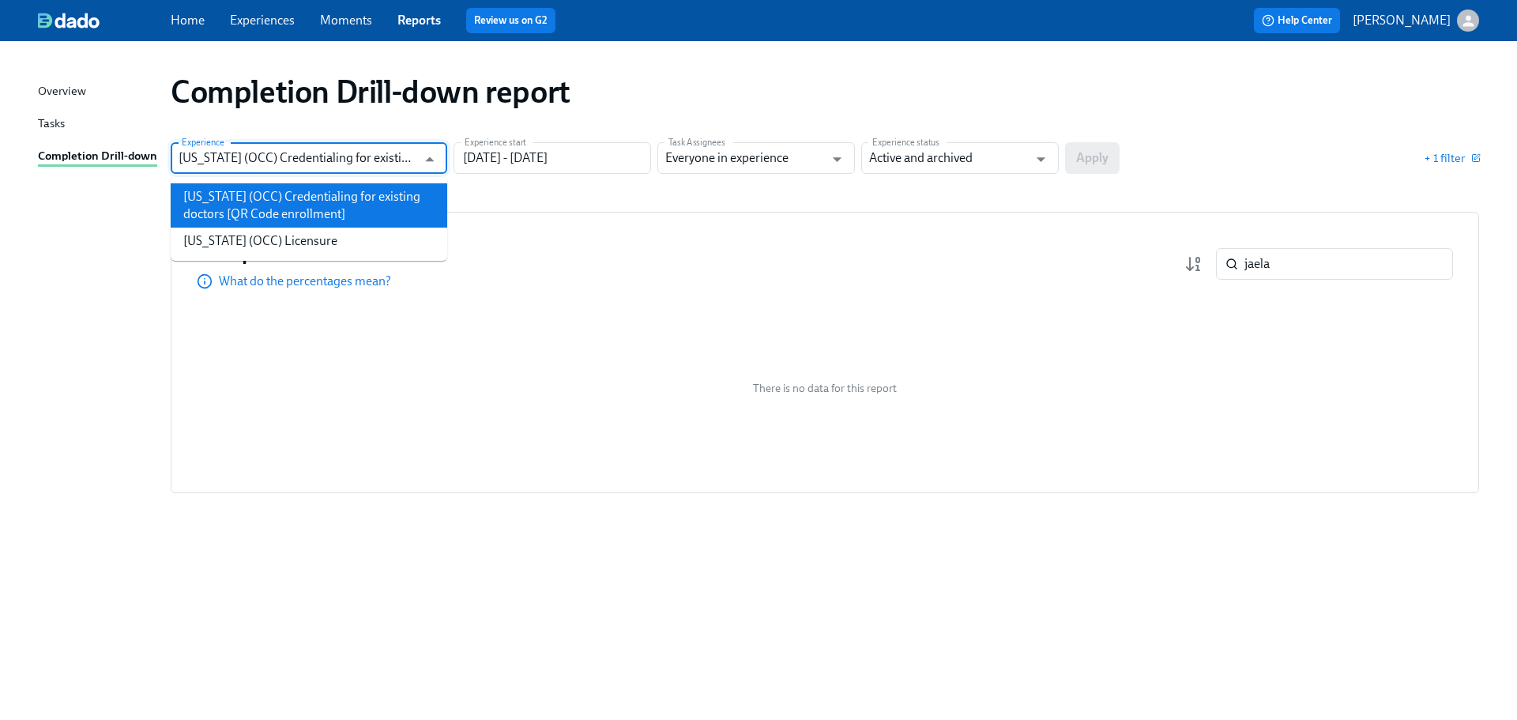 This screenshot has height=720, width=1517. Describe the element at coordinates (510, 21) in the screenshot. I see `a: Review us on G2` at that location.